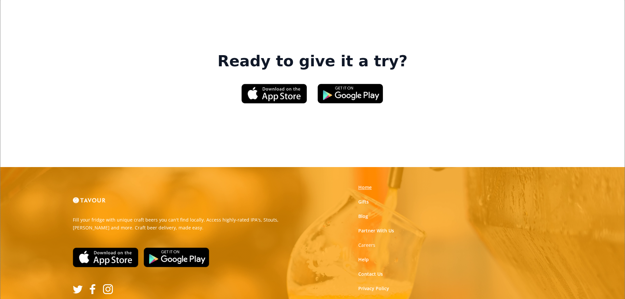  What do you see at coordinates (367, 245) in the screenshot?
I see `strong: Careers` at bounding box center [367, 245].